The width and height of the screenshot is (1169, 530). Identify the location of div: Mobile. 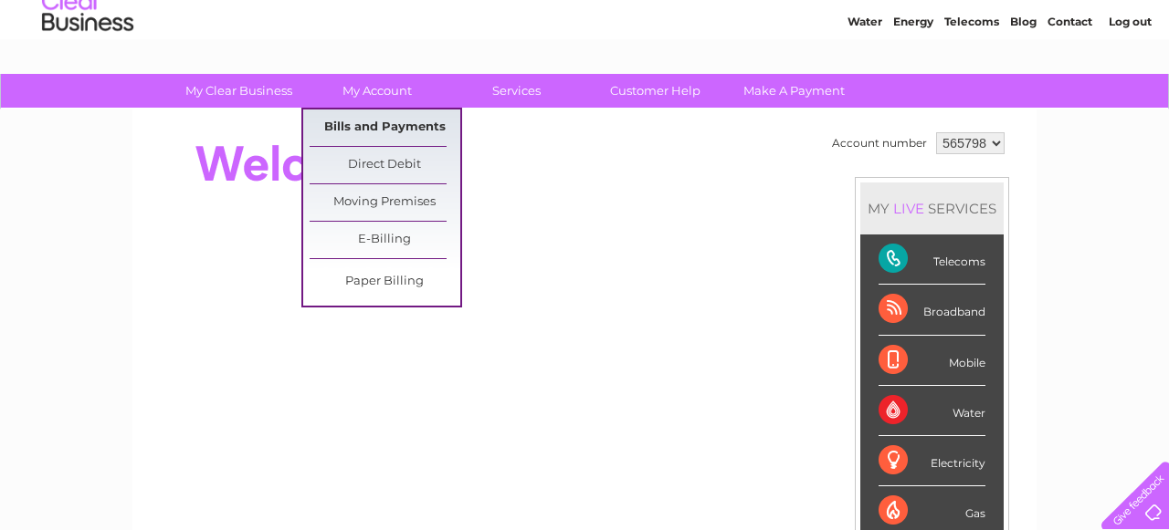
(931, 361).